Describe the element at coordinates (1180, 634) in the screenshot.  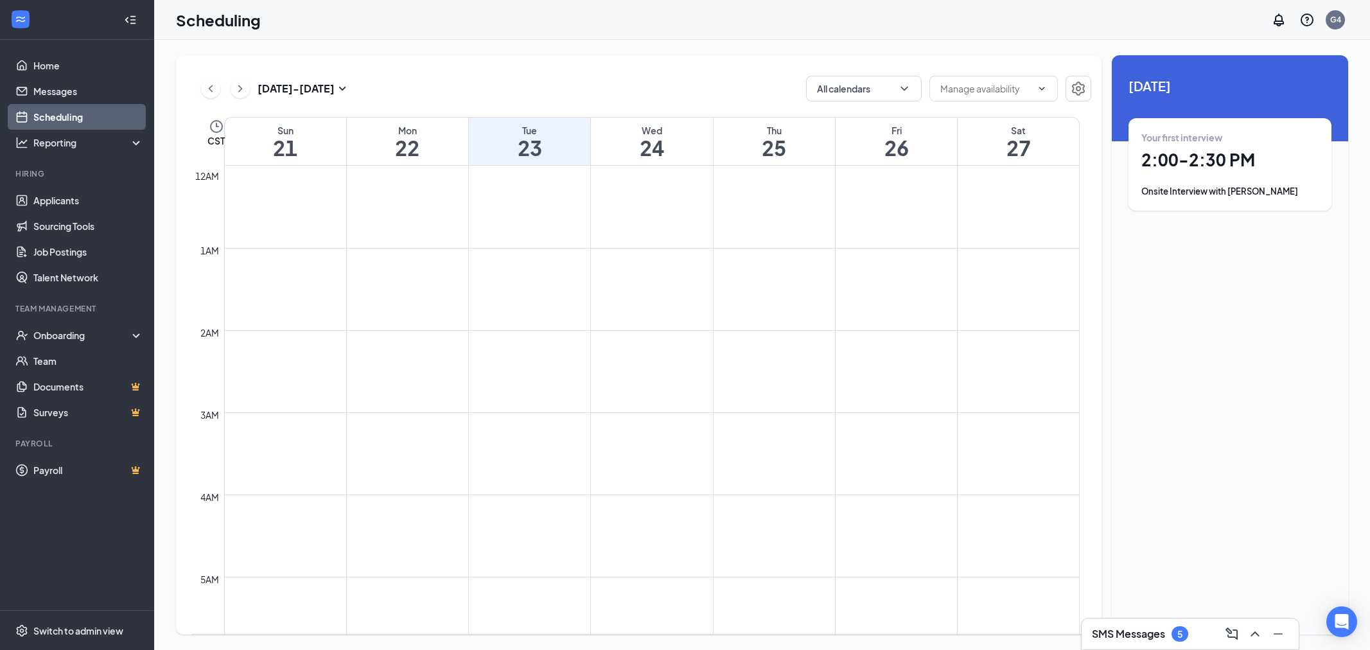
I see `div: 5` at that location.